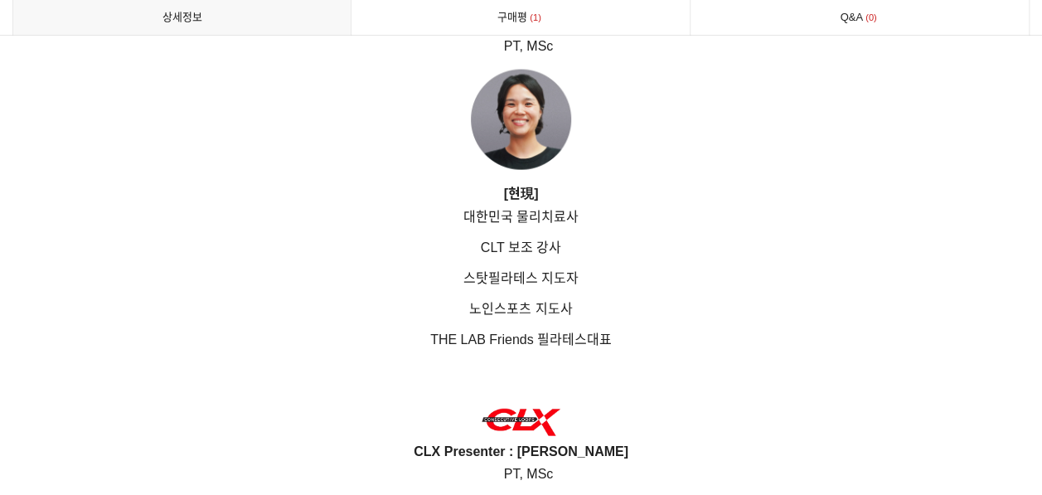 The height and width of the screenshot is (495, 1042). Describe the element at coordinates (521, 339) in the screenshot. I see `span: 대표` at that location.